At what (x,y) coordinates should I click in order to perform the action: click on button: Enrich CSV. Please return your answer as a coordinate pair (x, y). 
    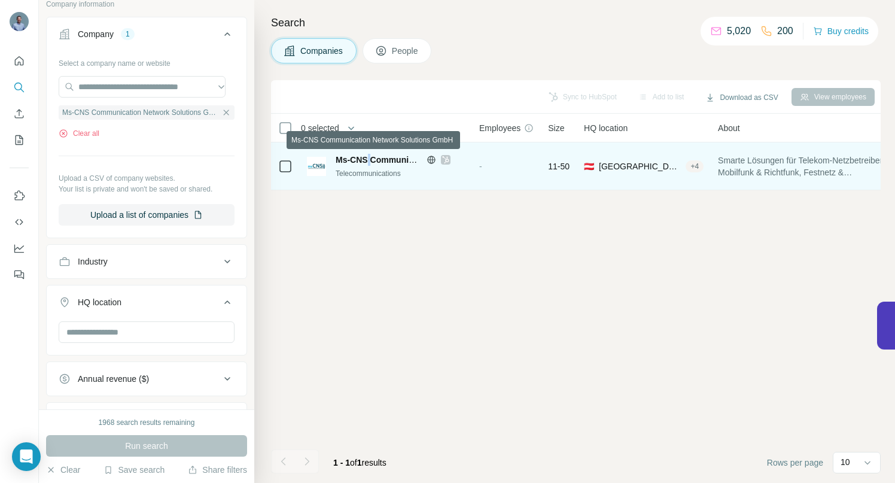
    Looking at the image, I should click on (19, 114).